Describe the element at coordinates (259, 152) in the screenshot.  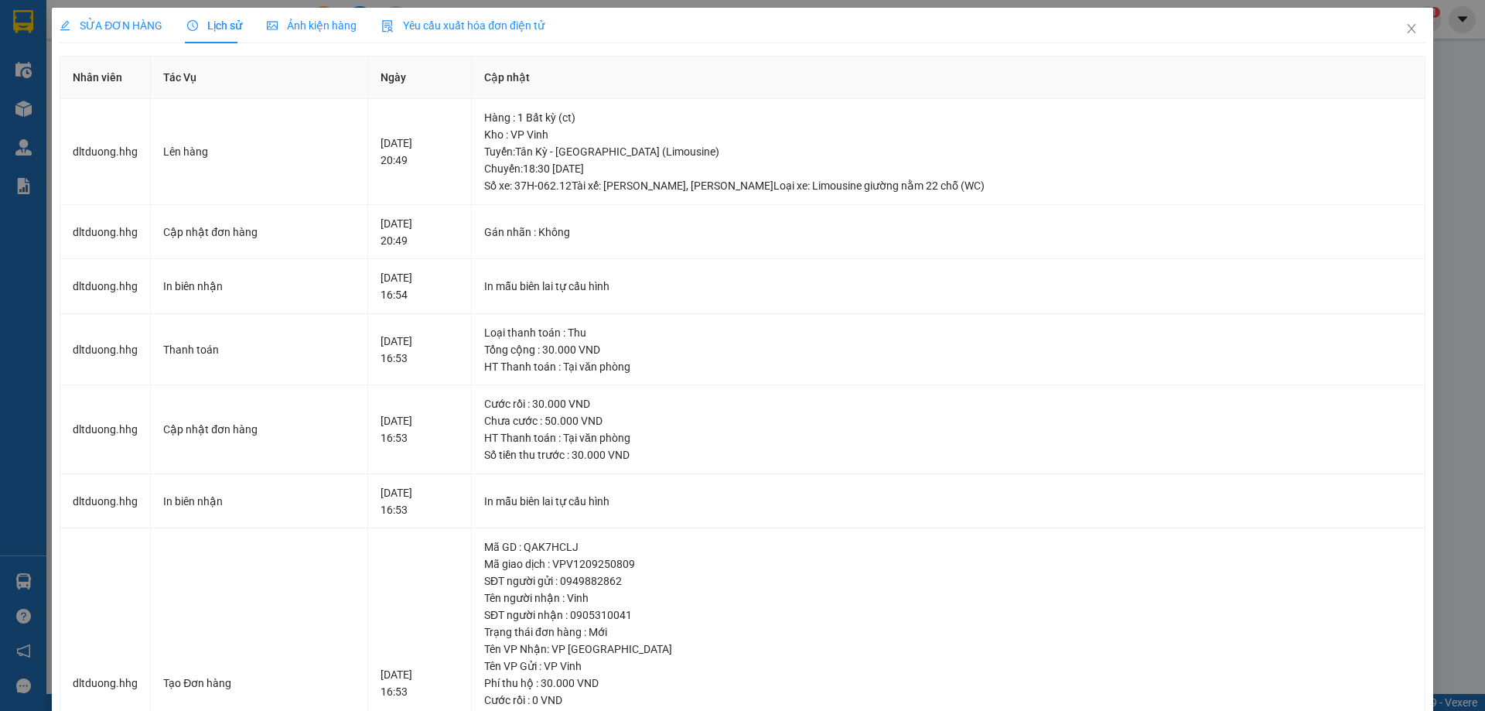
I see `div: Lên hàng` at that location.